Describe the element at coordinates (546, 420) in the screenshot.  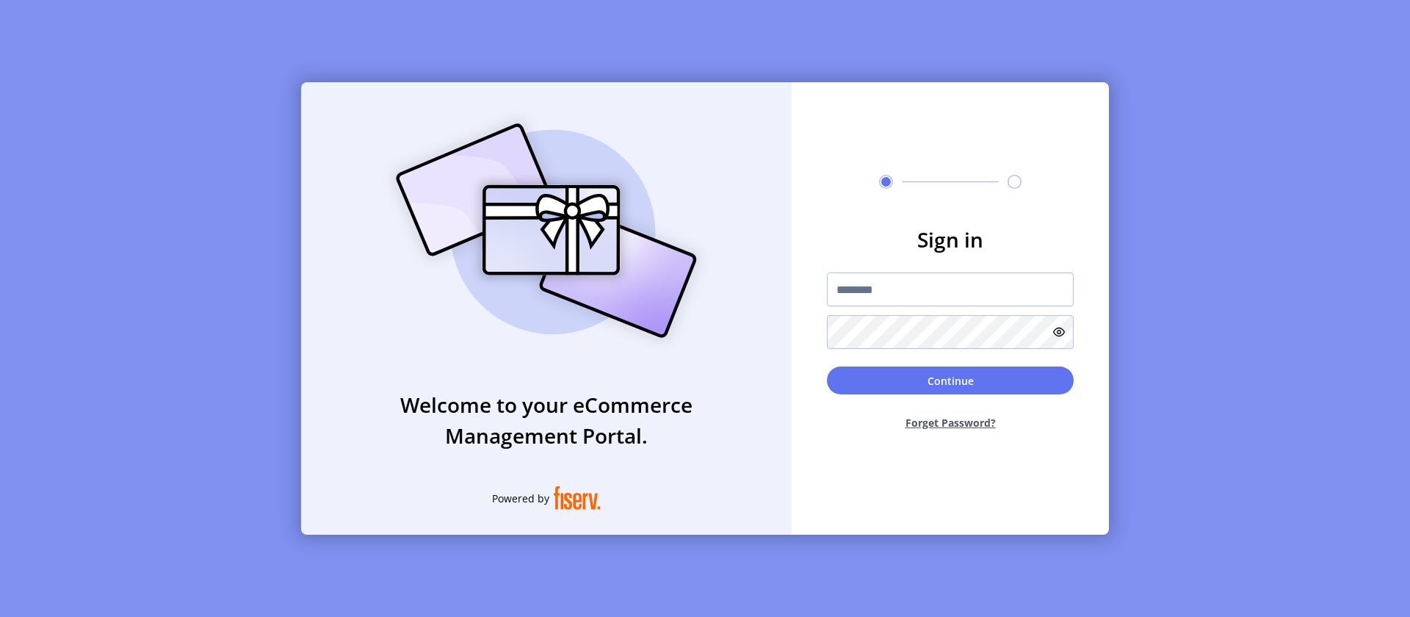
I see `h3: Welcome to your eCommerce Management Portal.` at that location.